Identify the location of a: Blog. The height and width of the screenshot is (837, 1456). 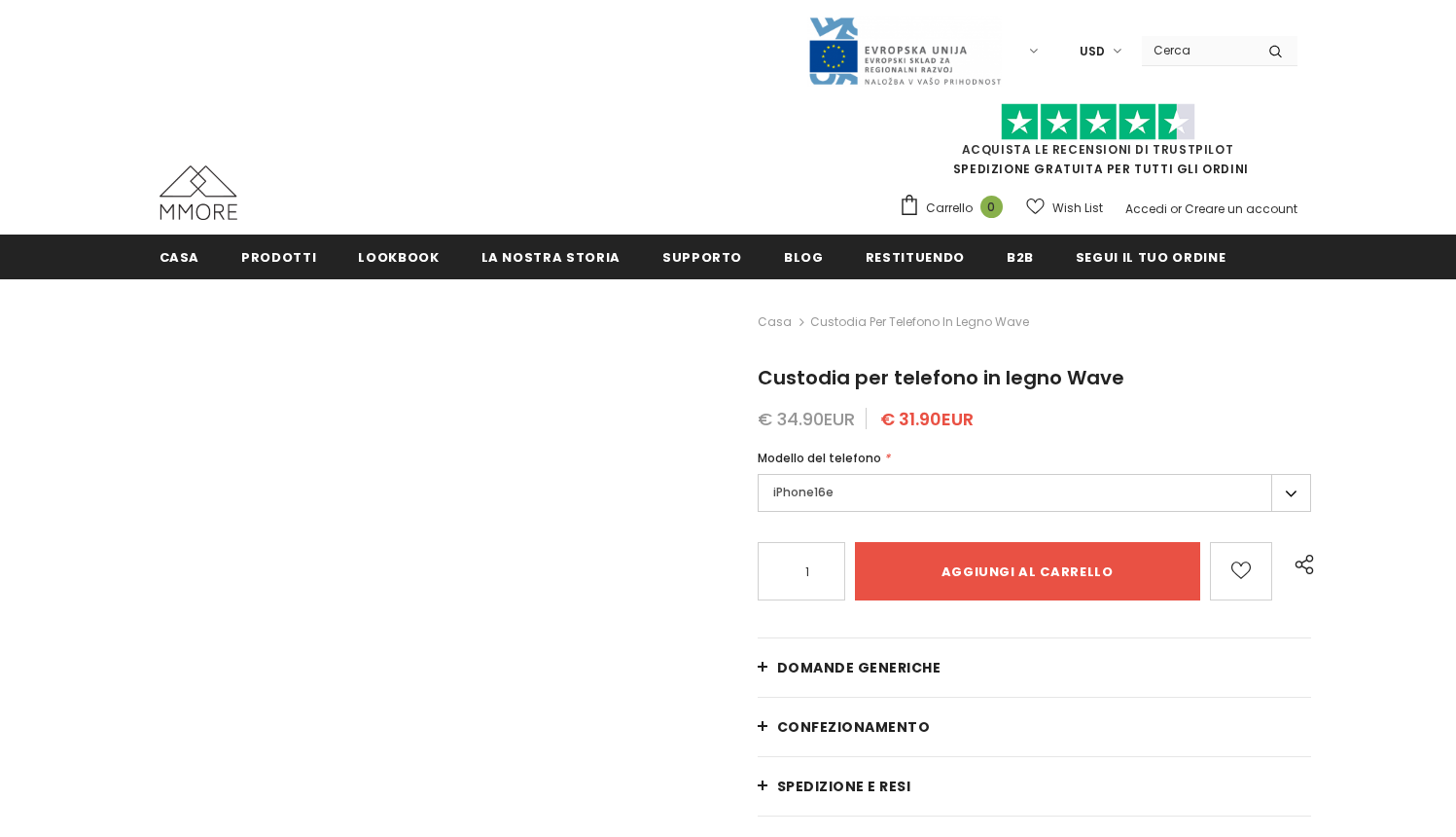
(803, 256).